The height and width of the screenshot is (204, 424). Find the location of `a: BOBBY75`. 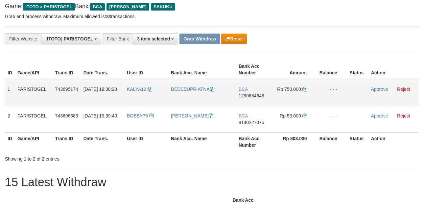

a: BOBBY75 is located at coordinates (140, 116).